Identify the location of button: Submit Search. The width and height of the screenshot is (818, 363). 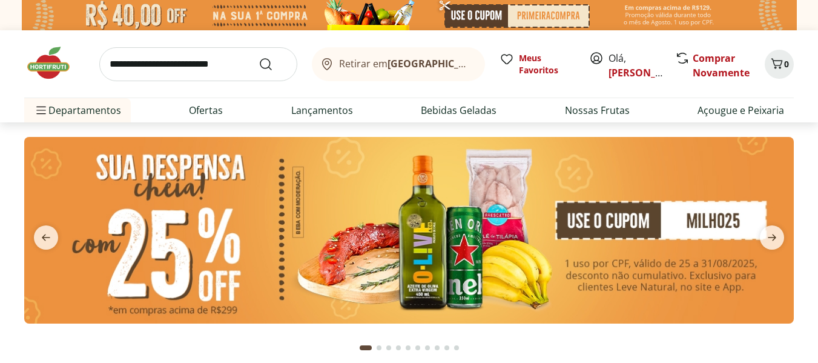
(273, 64).